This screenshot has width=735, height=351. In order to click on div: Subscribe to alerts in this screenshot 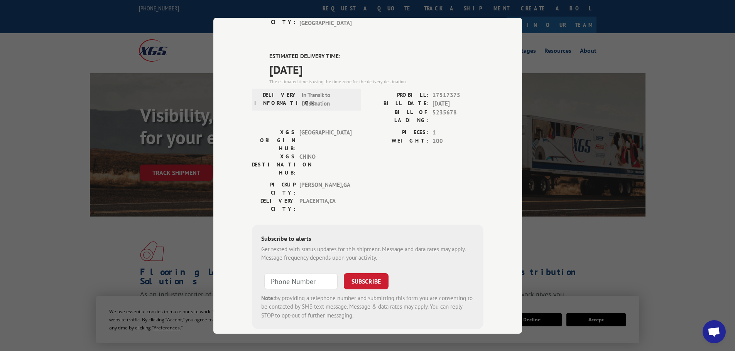, I will do `click(368, 239)`.